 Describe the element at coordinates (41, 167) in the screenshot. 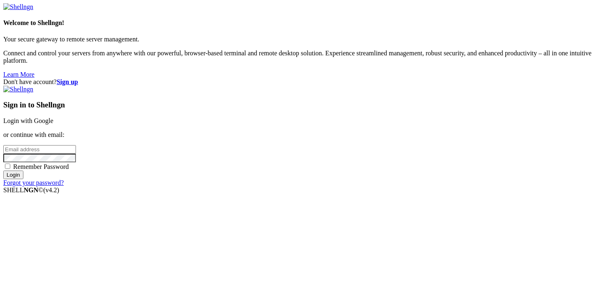

I see `span: Remember Password` at that location.